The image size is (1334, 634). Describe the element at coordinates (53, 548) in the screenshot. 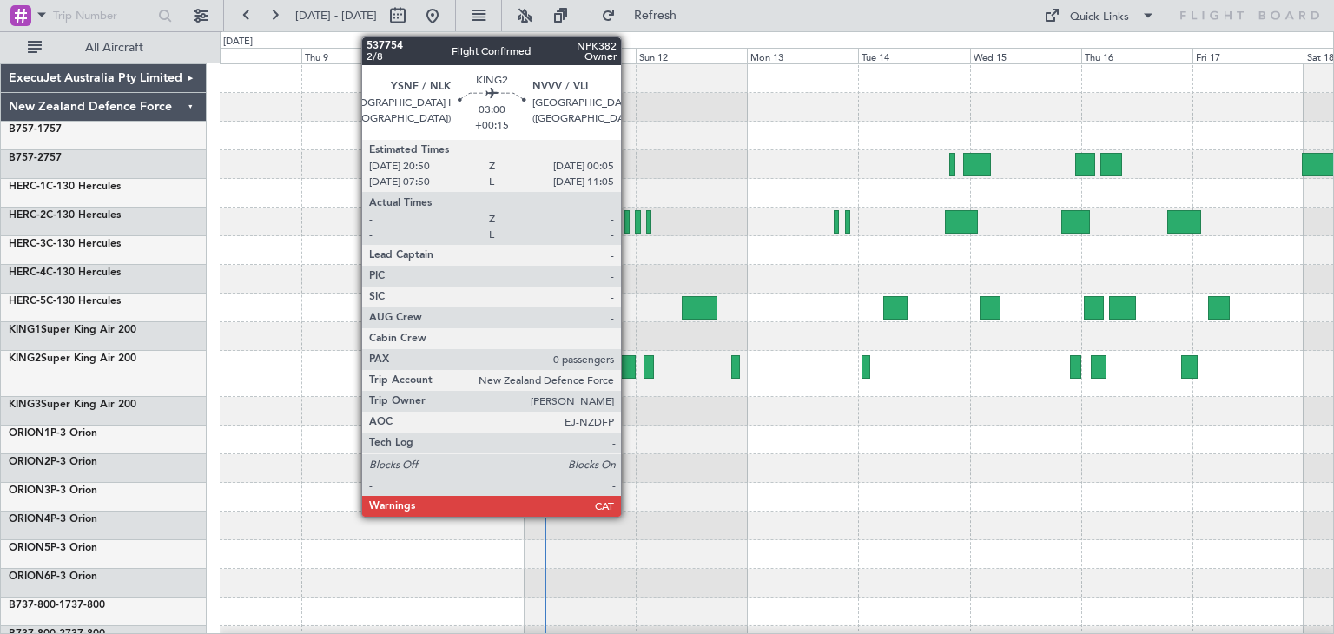

I see `a: ORION5P-3 Orion` at that location.